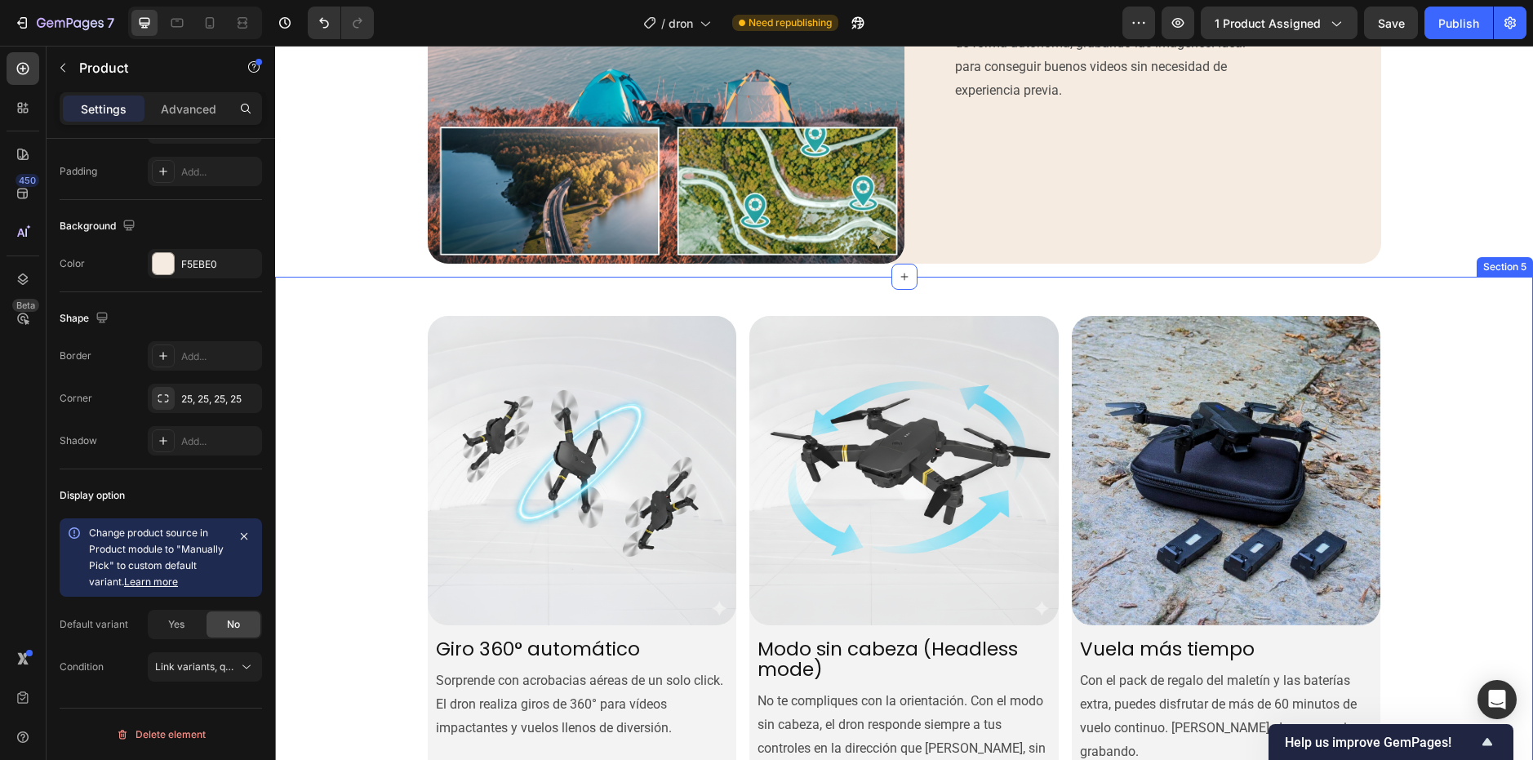 This screenshot has height=760, width=1533. Describe the element at coordinates (1381, 742) in the screenshot. I see `span: Help us improve GemPages!` at that location.